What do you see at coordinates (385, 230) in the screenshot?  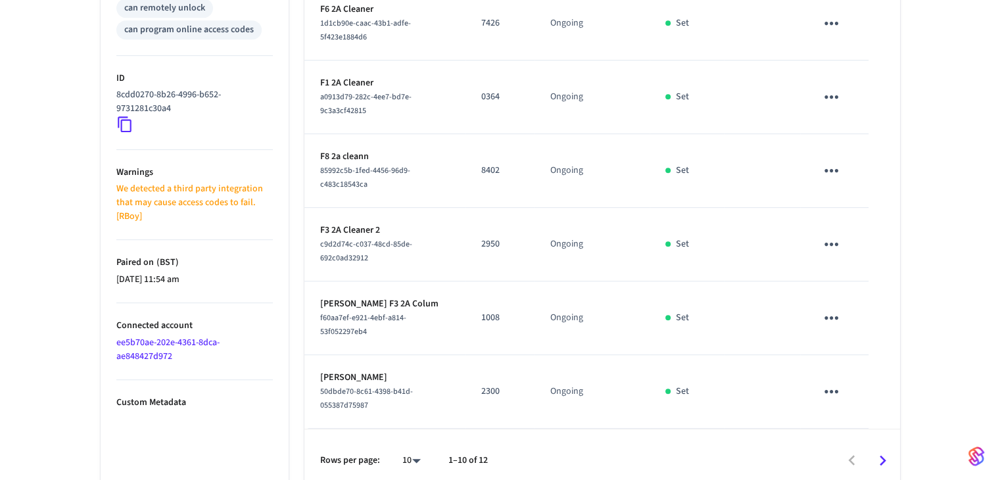 I see `p: F3 2A Cleaner 2` at bounding box center [385, 230].